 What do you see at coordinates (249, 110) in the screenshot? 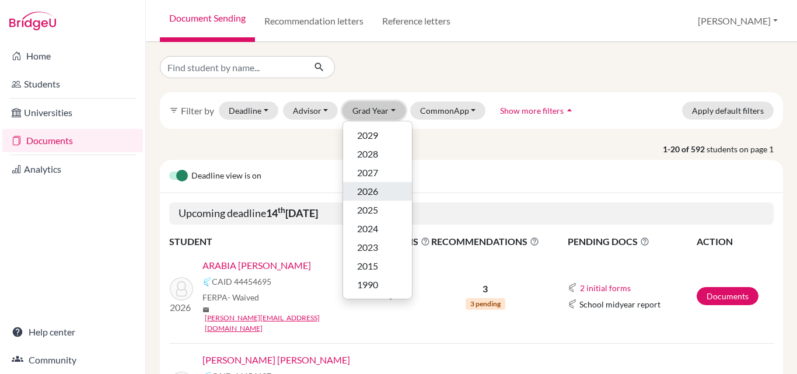
I see `button: Deadline` at bounding box center [249, 110].